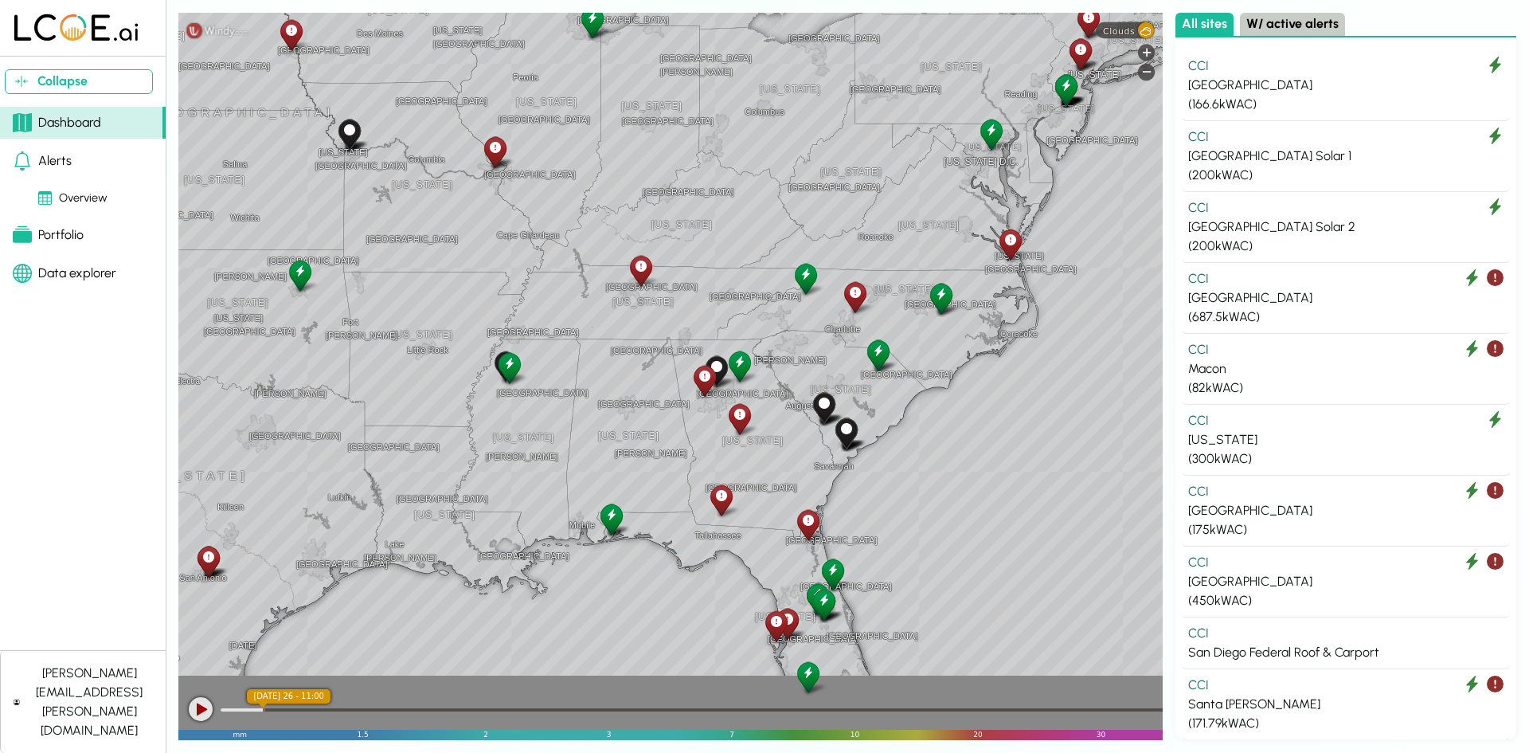 The width and height of the screenshot is (1529, 753). Describe the element at coordinates (805, 278) in the screenshot. I see `div: Jonas Ridge Solar Farm` at that location.